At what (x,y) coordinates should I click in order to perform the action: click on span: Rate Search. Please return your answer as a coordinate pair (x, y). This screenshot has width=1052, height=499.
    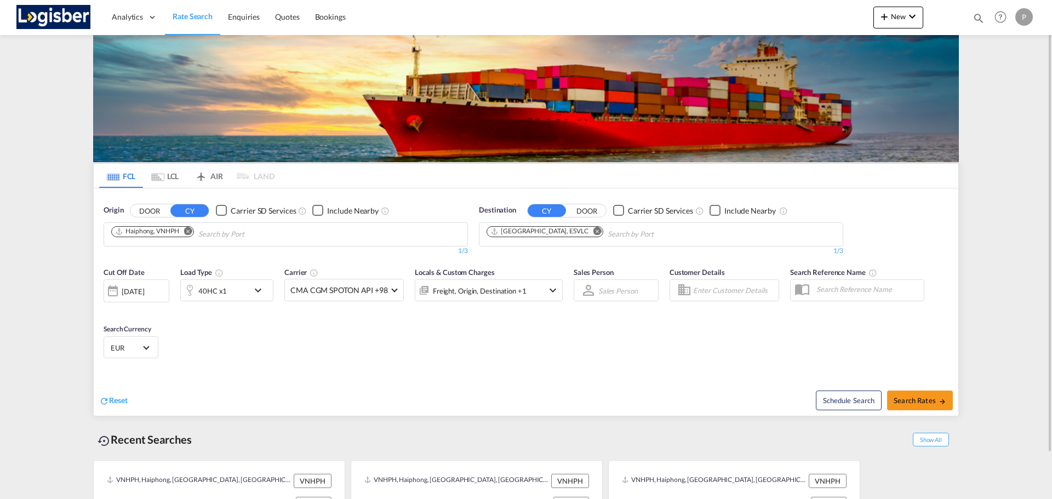
    Looking at the image, I should click on (192, 16).